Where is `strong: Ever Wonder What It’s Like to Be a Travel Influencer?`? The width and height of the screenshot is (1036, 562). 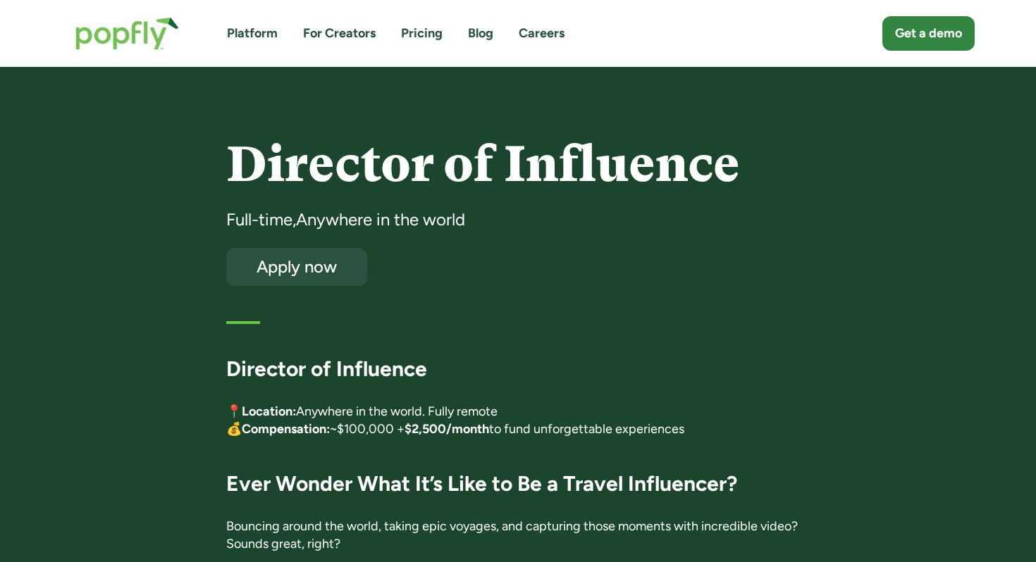 strong: Ever Wonder What It’s Like to Be a Travel Influencer? is located at coordinates (481, 483).